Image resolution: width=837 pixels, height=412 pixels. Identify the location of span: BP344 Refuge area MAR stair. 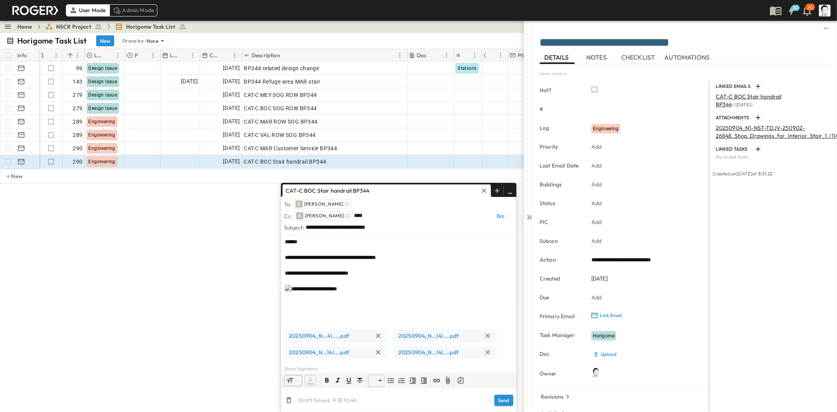
(282, 82).